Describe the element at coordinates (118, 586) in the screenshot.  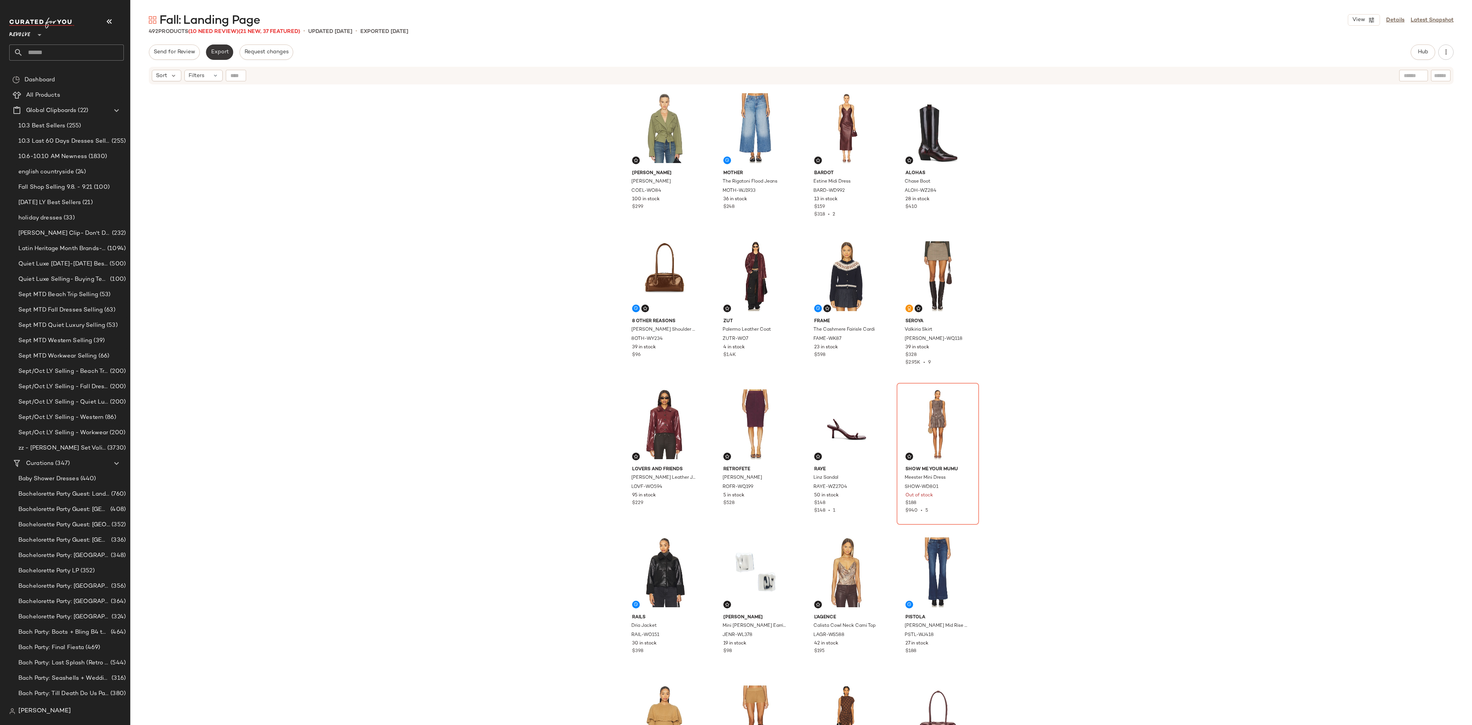
I see `span: (356)` at that location.